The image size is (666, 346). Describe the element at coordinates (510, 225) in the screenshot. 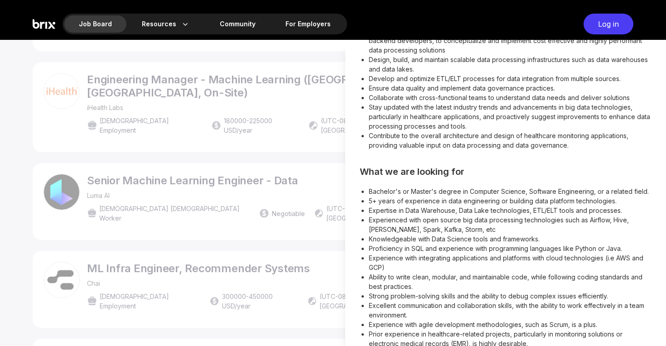

I see `li: Experienced with open source big data processing technologies such as Airflow, Hive, [PERSON_NAME...` at that location.